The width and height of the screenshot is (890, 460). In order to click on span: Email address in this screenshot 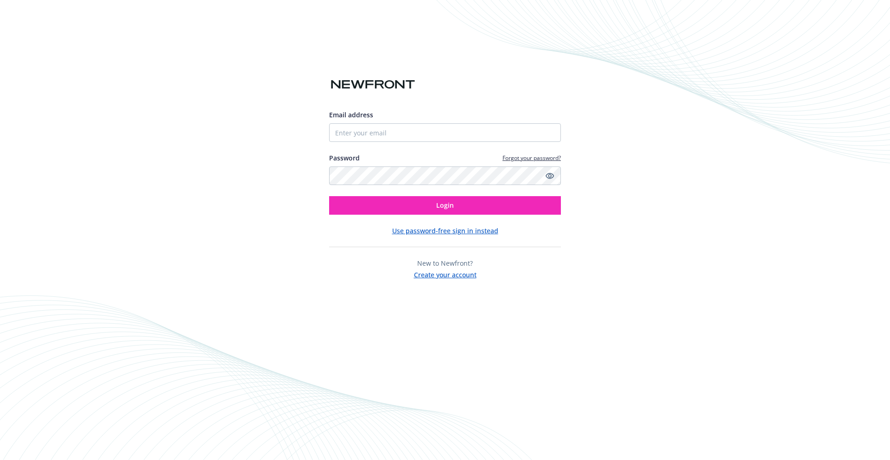, I will do `click(351, 114)`.